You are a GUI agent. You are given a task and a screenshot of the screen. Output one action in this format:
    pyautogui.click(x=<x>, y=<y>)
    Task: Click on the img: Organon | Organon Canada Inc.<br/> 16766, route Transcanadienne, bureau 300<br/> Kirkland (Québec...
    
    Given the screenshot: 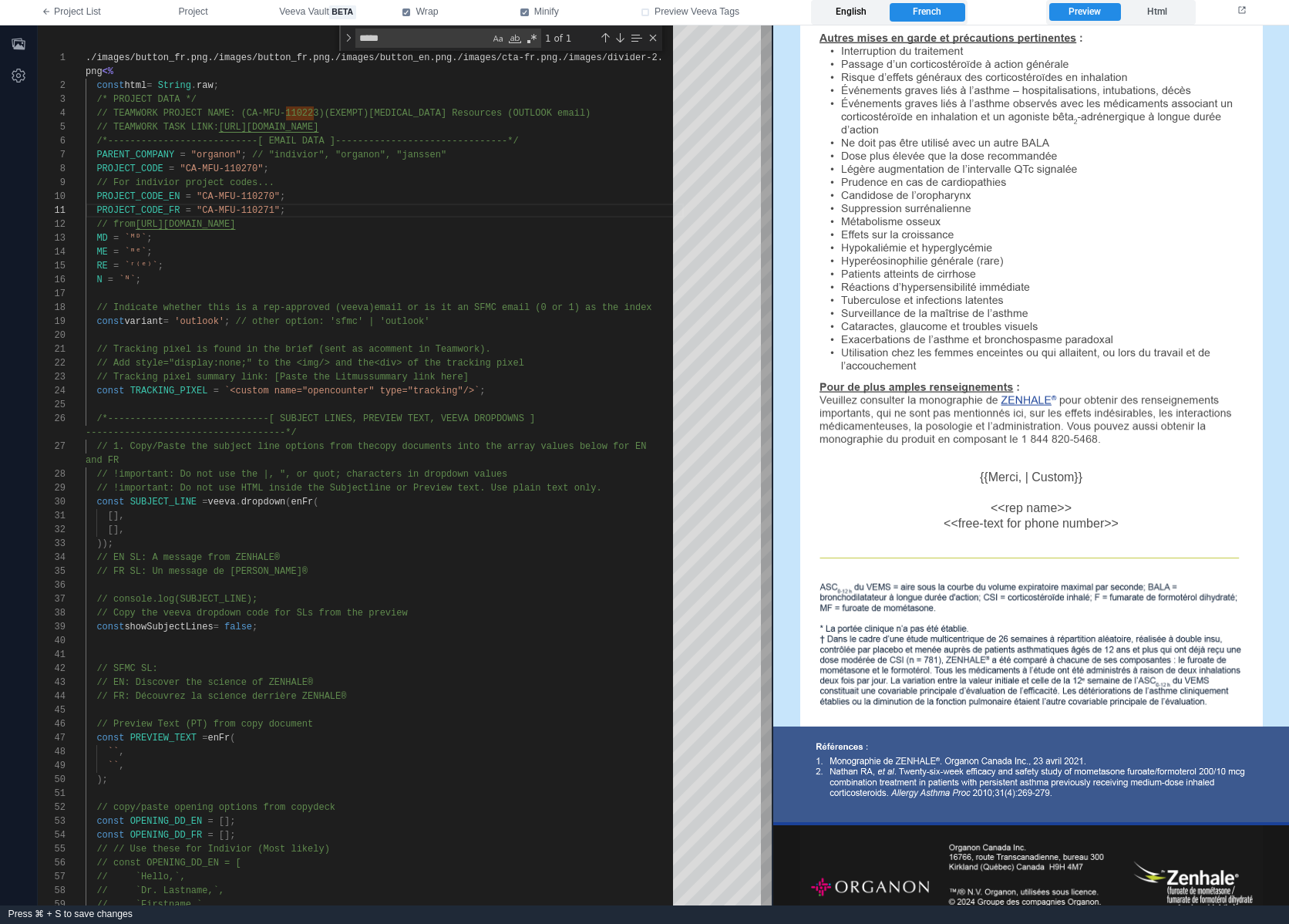 What is the action you would take?
    pyautogui.click(x=258, y=862)
    